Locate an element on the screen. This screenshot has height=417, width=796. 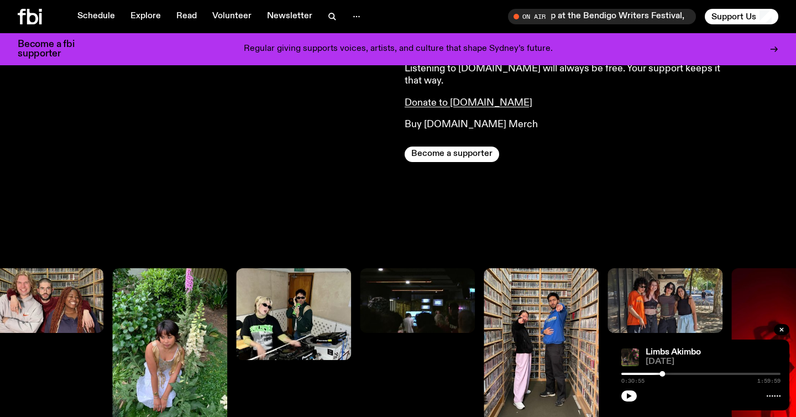
span: 0:30:55 is located at coordinates (633, 381).